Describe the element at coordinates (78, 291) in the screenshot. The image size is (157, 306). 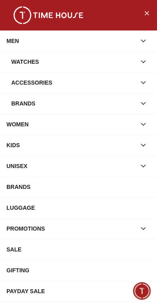
I see `div: PAYDAY SALE` at that location.